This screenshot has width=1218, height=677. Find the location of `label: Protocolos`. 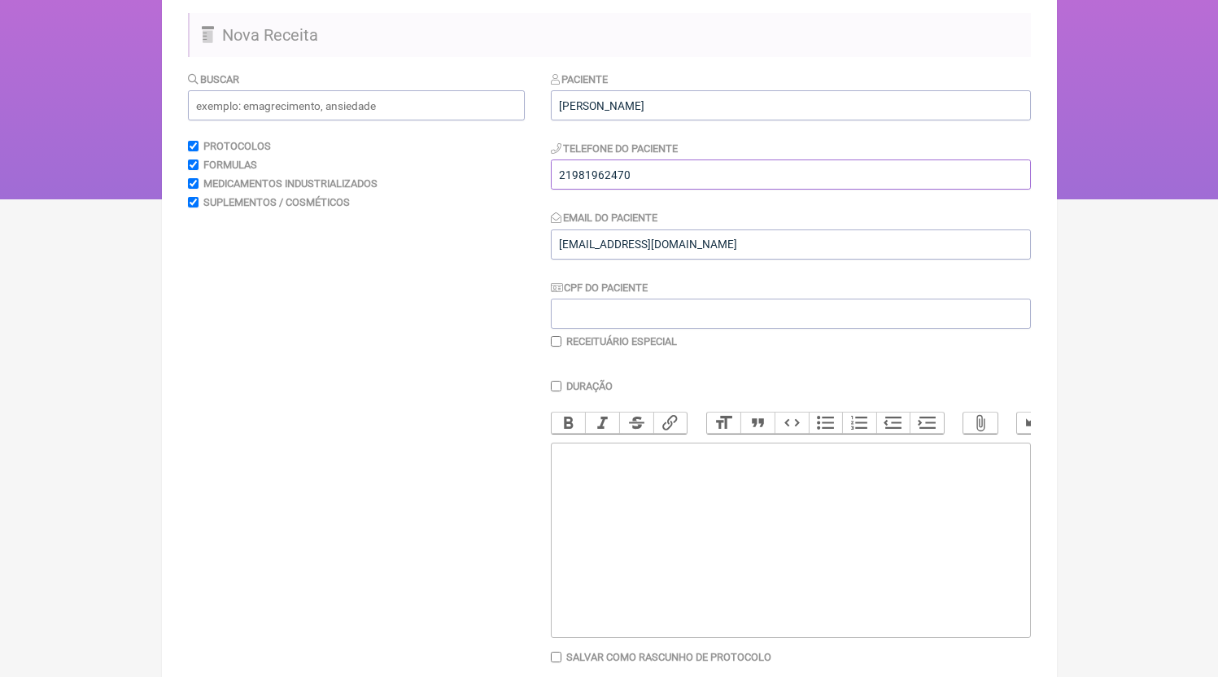

label: Protocolos is located at coordinates (237, 146).